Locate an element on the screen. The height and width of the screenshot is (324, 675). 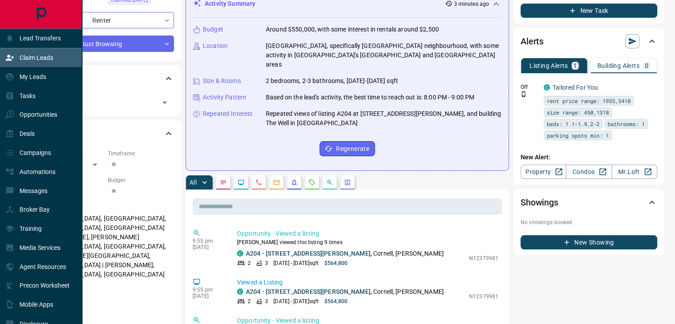
a: Condos is located at coordinates (588, 172).